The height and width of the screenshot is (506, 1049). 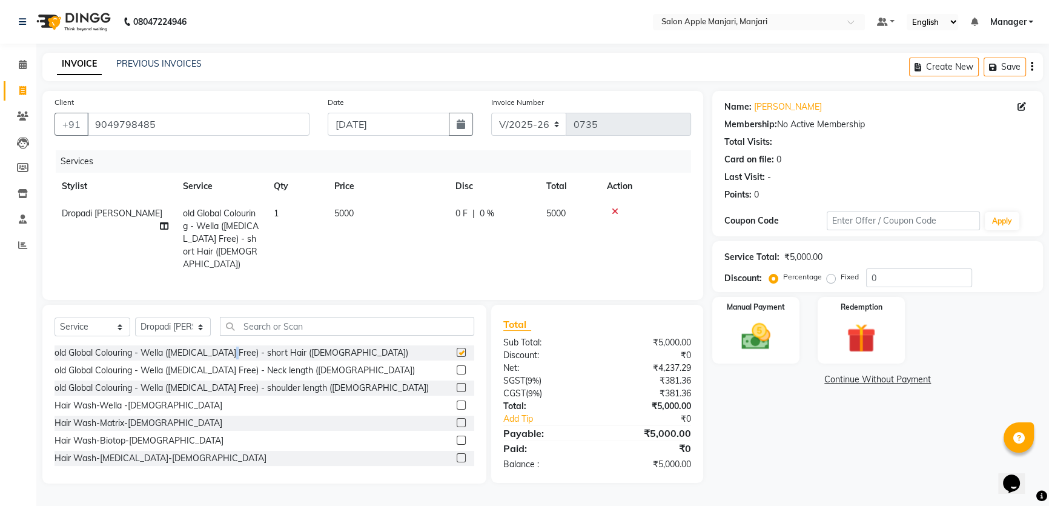 I want to click on th: Qty, so click(x=297, y=186).